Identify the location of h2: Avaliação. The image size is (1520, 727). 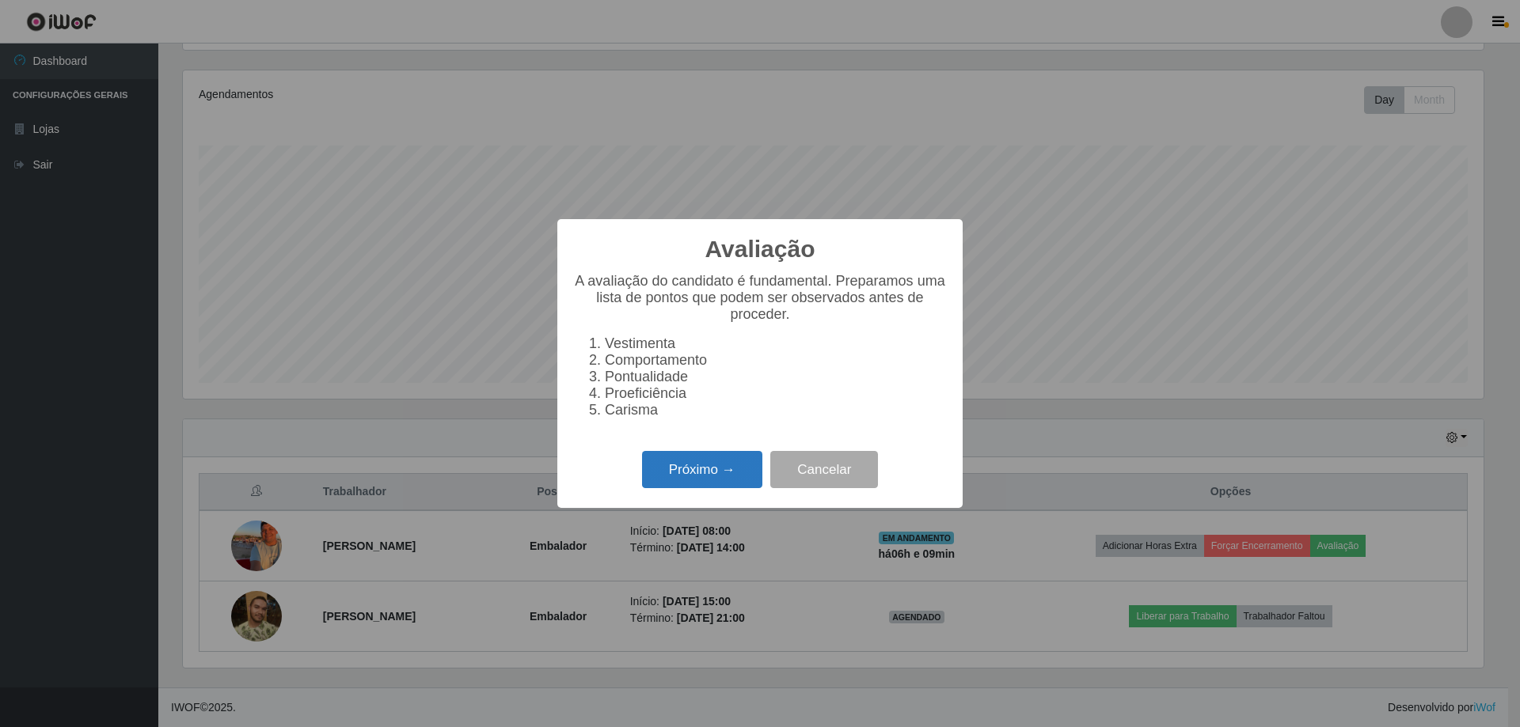
(760, 249).